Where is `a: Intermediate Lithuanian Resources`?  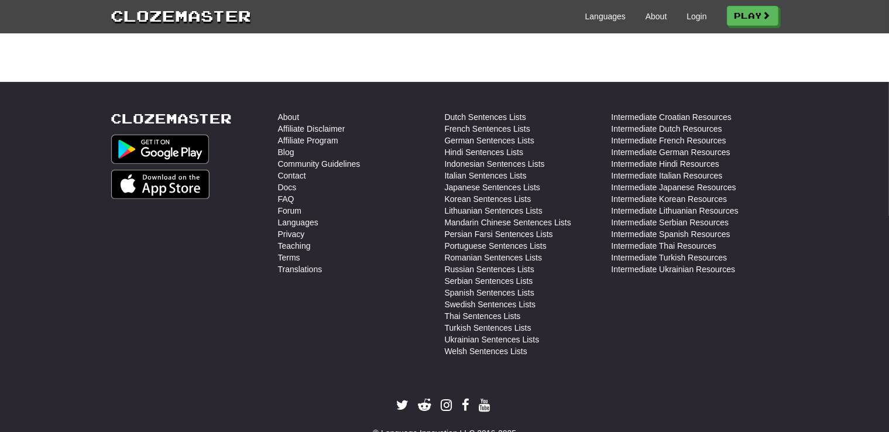 a: Intermediate Lithuanian Resources is located at coordinates (675, 211).